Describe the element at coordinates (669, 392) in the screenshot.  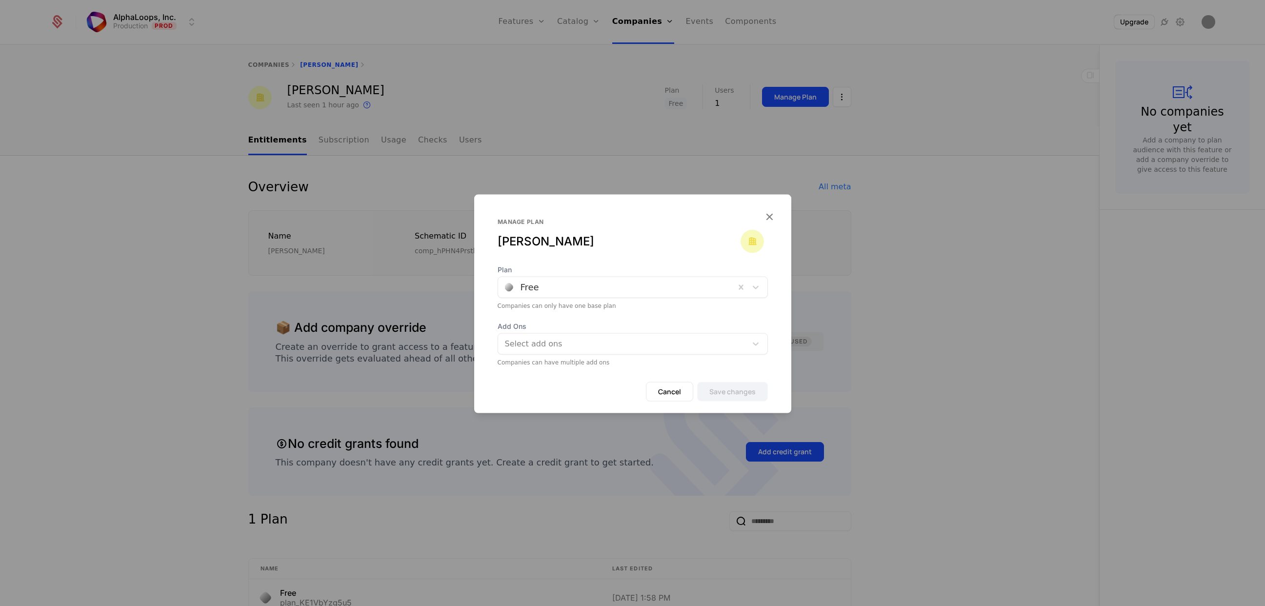
I see `button: Cancel` at that location.